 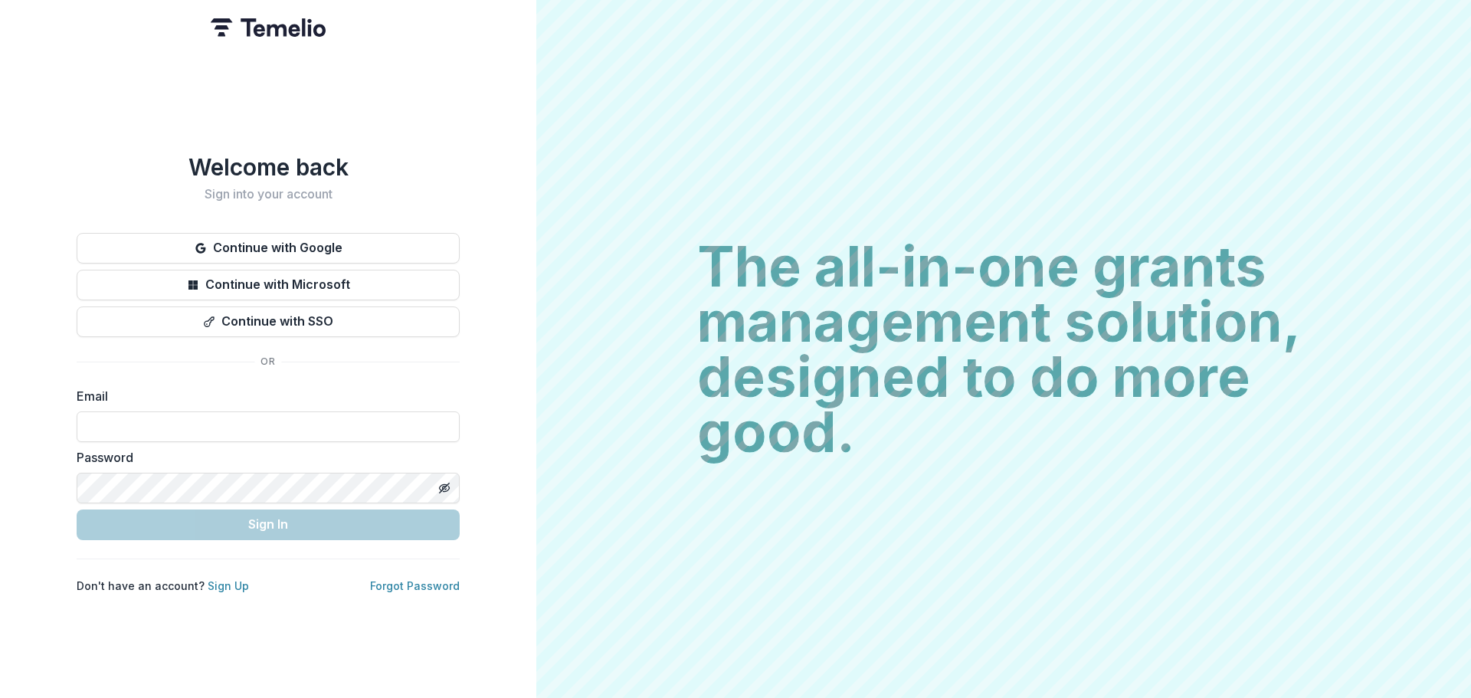 What do you see at coordinates (228, 585) in the screenshot?
I see `a: Sign Up` at bounding box center [228, 585].